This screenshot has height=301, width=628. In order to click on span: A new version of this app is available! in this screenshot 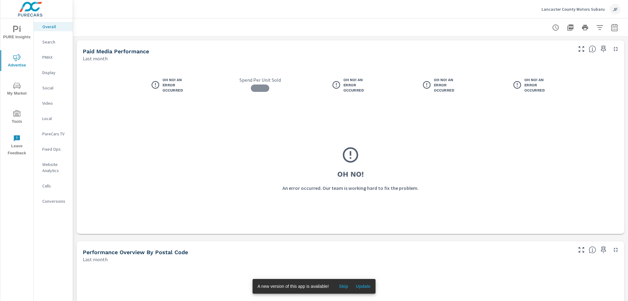, I will do `click(293, 286)`.